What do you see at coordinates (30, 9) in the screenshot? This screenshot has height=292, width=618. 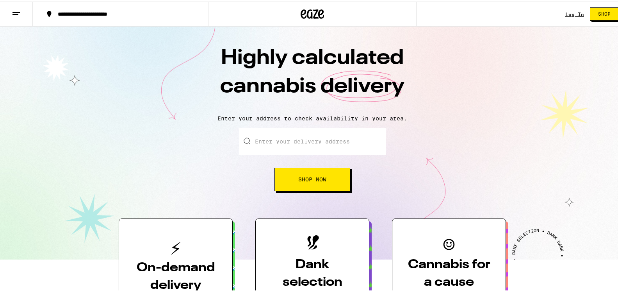 I see `span: Hi. Need any help?` at bounding box center [30, 9].